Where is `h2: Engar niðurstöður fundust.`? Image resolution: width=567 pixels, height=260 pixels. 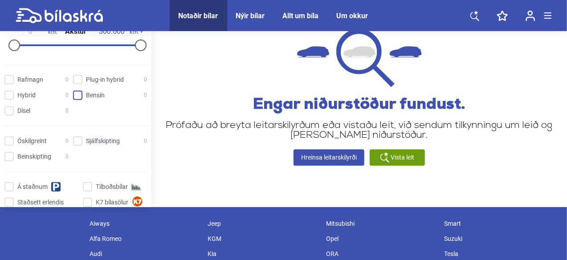
h2: Engar niðurstöður fundust. is located at coordinates (359, 105).